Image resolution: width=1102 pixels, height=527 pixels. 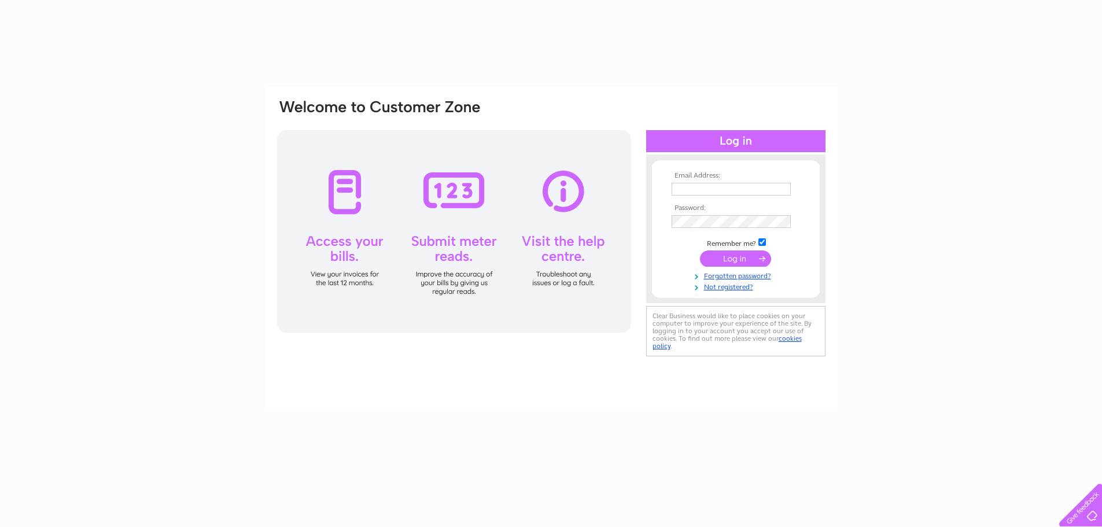 What do you see at coordinates (736, 208) in the screenshot?
I see `th: Password:` at bounding box center [736, 208].